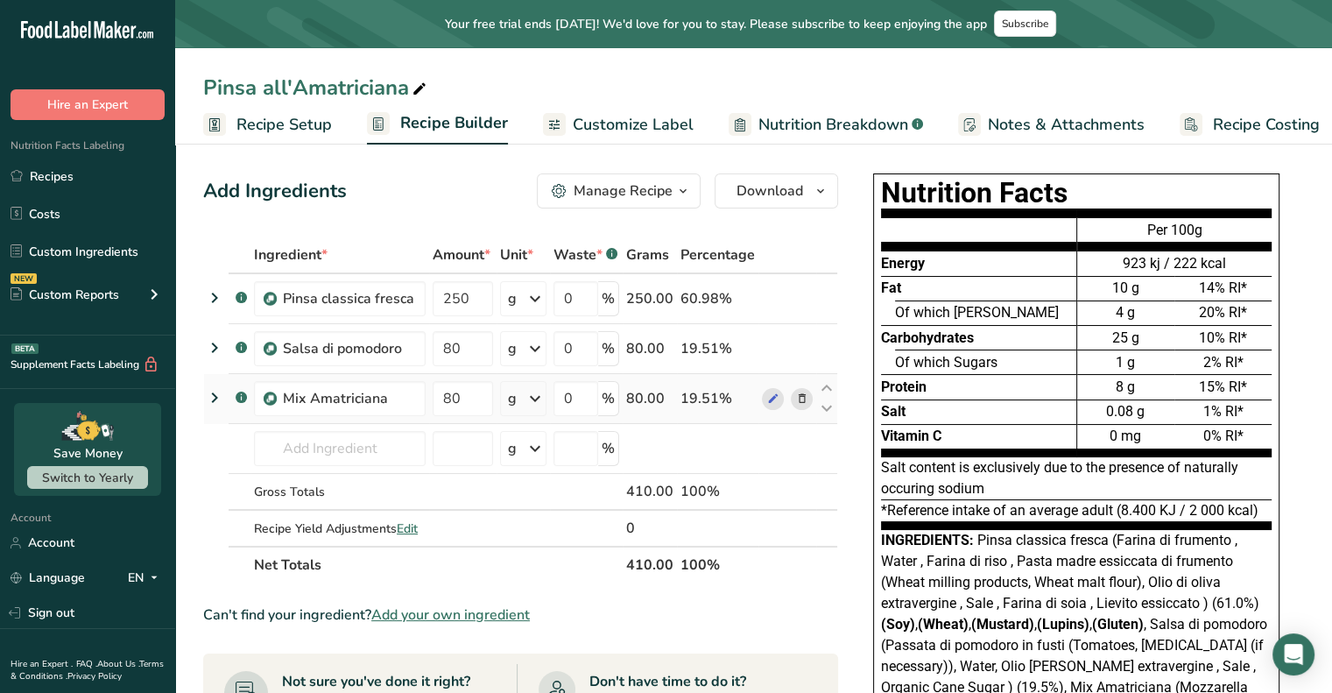 The image size is (1332, 693). Describe the element at coordinates (717, 255) in the screenshot. I see `span: Percentage` at that location.